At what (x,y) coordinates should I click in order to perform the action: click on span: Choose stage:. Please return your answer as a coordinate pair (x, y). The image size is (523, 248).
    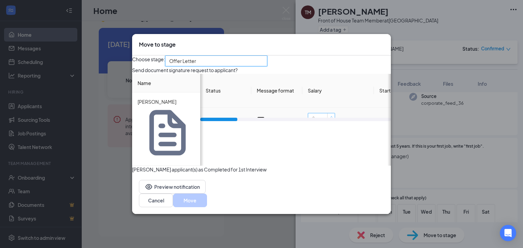
    Looking at the image, I should click on (148, 61).